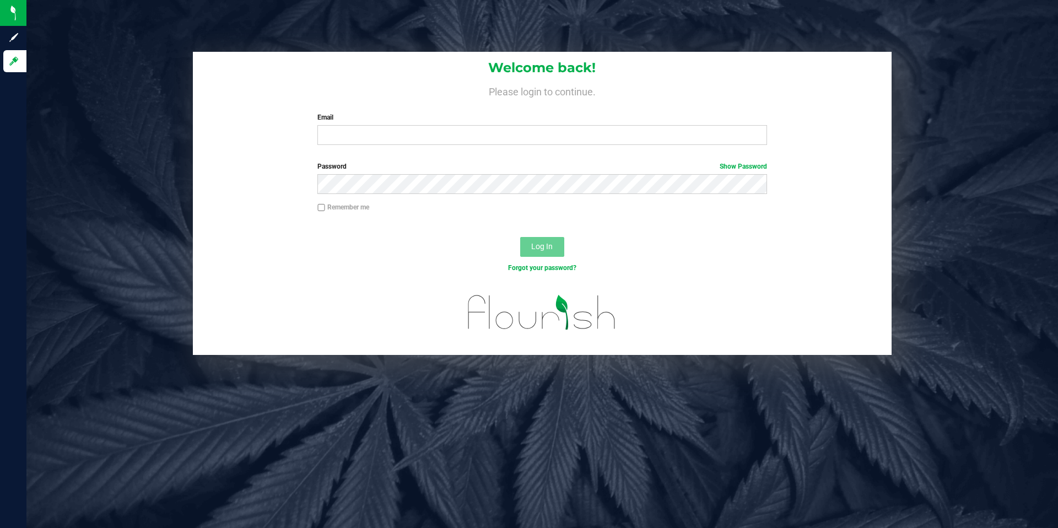  What do you see at coordinates (14, 37) in the screenshot?
I see `inline-svg: Sign up` at bounding box center [14, 37].